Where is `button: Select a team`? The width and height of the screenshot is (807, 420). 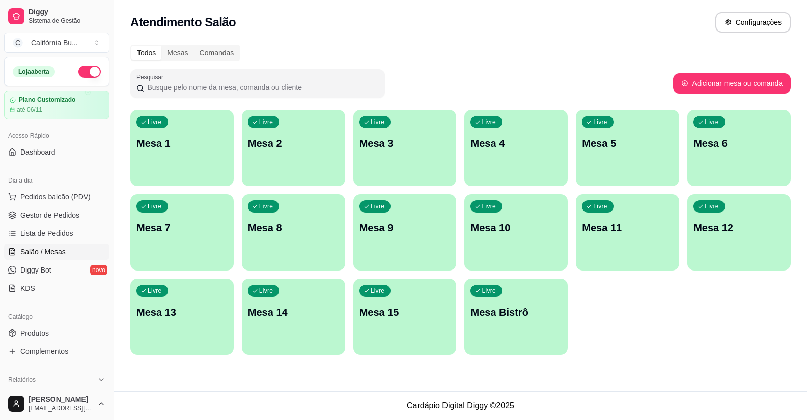
button: Select a team is located at coordinates (56, 43).